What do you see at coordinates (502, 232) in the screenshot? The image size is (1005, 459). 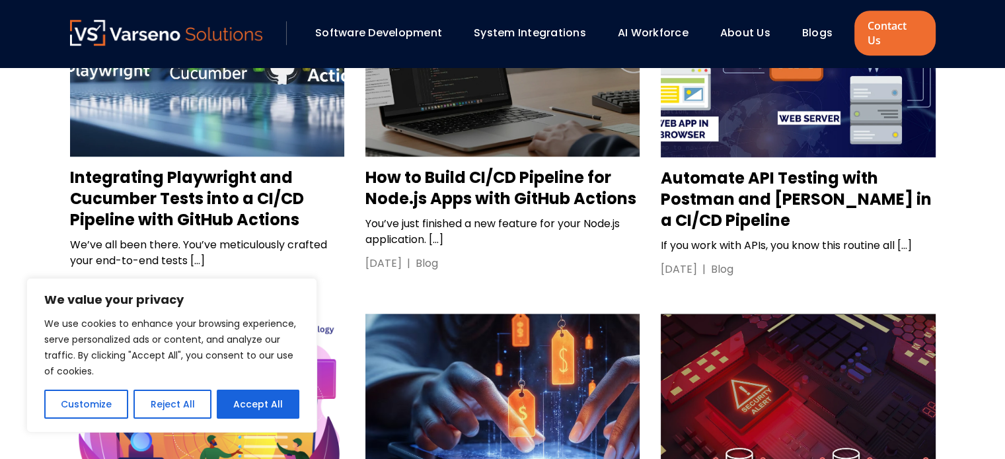 I see `p: You’ve just finished a new feature for your Node.js application. […]` at bounding box center [502, 232].